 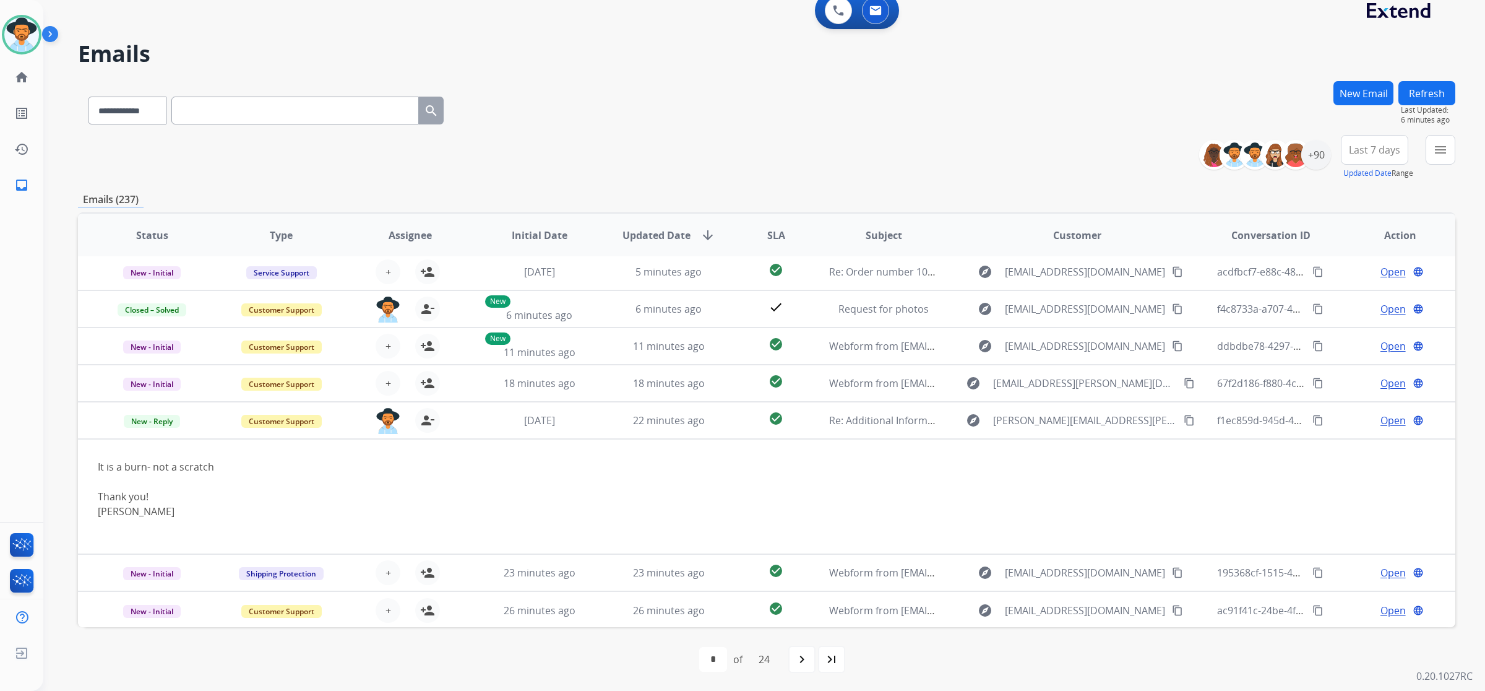 I want to click on span: 5 minutes ago, so click(x=668, y=272).